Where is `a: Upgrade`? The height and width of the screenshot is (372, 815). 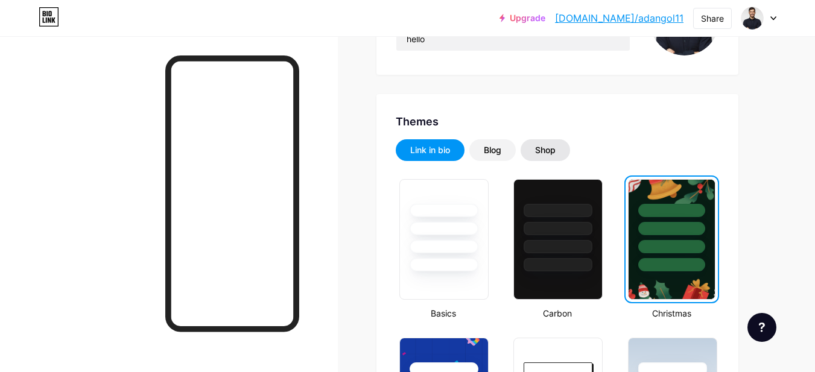
a: Upgrade is located at coordinates (523, 18).